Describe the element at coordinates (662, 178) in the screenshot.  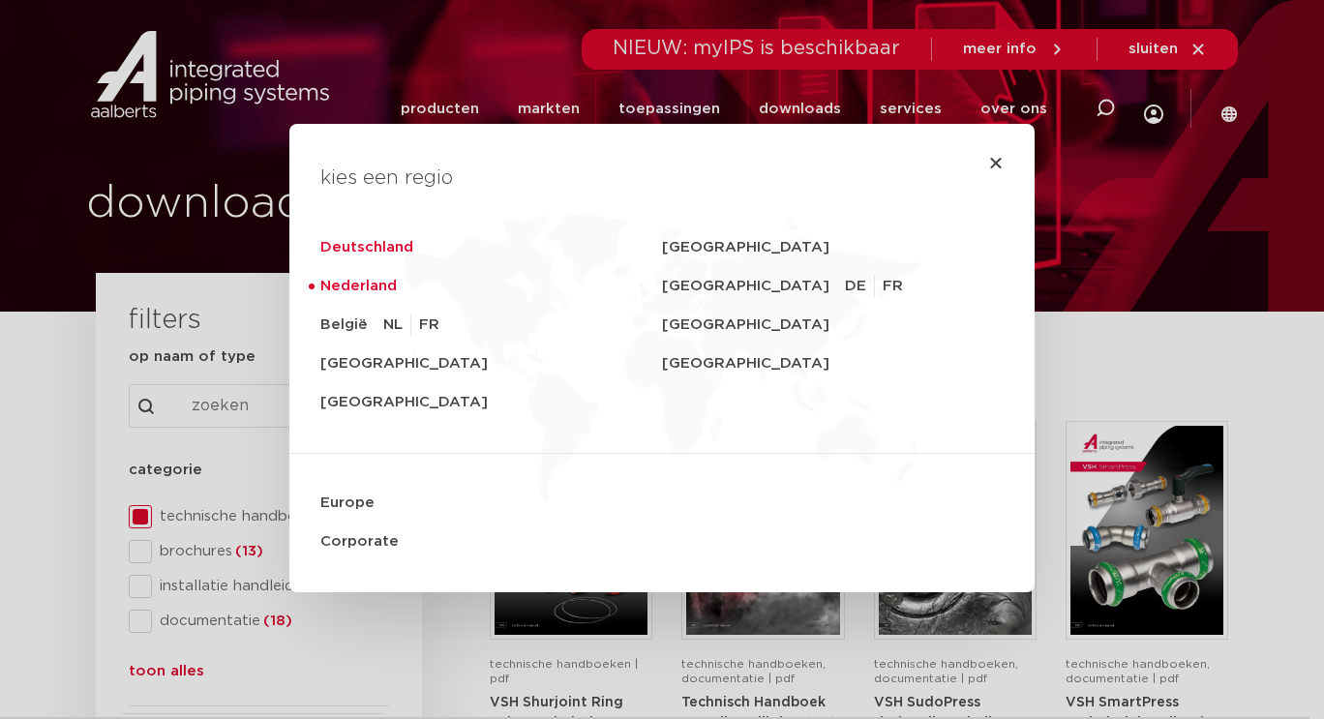
I see `h4: kies een regio` at that location.